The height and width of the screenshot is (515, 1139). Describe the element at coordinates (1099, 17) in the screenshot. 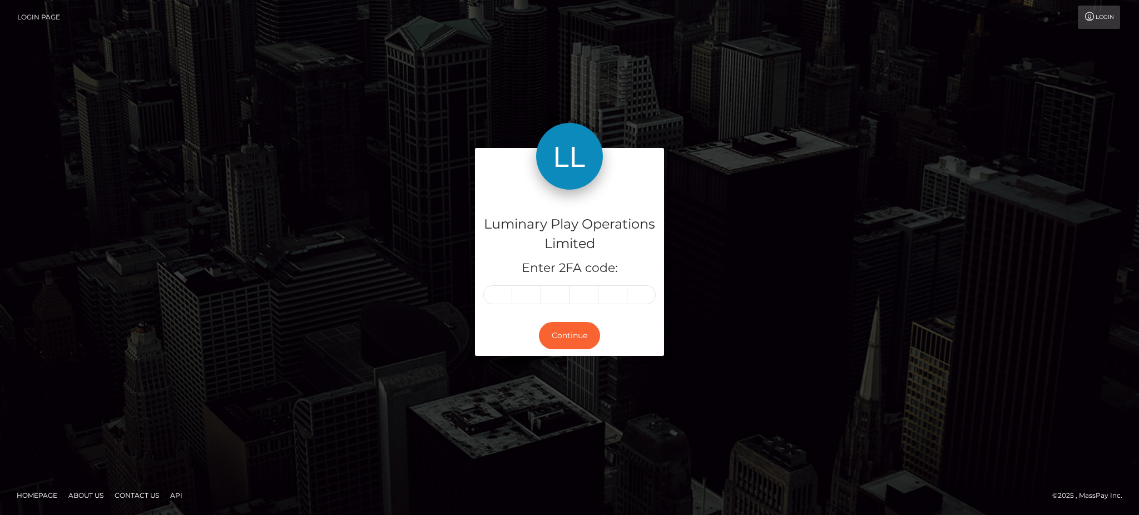

I see `a: Login` at that location.